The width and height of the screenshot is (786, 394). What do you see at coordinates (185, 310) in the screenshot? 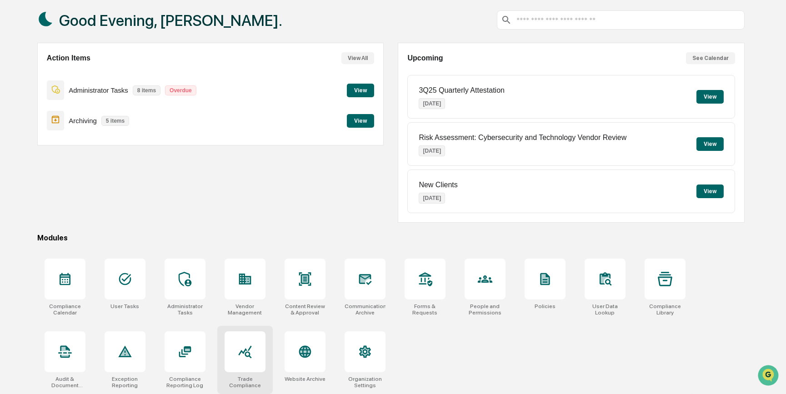
I see `div: Administrator Tasks` at bounding box center [185, 310].